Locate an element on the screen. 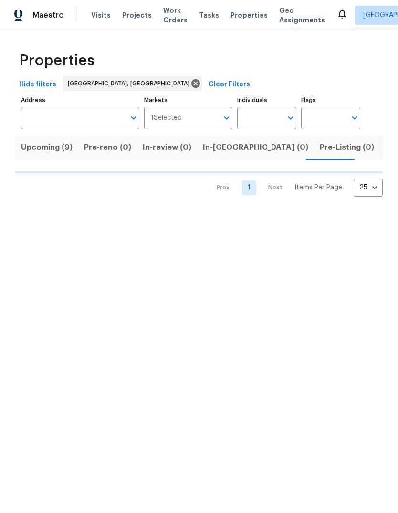  a: Goto page 1 is located at coordinates (249, 188).